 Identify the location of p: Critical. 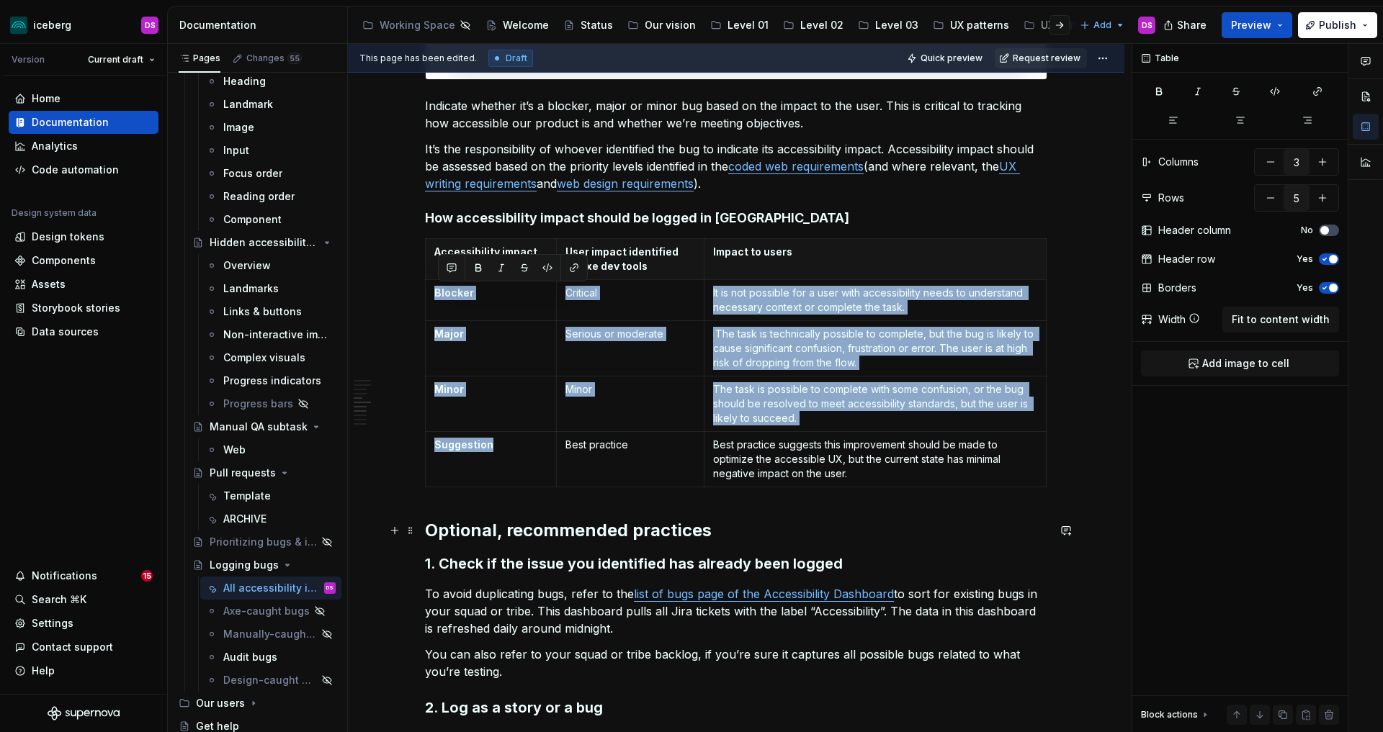
(630, 293).